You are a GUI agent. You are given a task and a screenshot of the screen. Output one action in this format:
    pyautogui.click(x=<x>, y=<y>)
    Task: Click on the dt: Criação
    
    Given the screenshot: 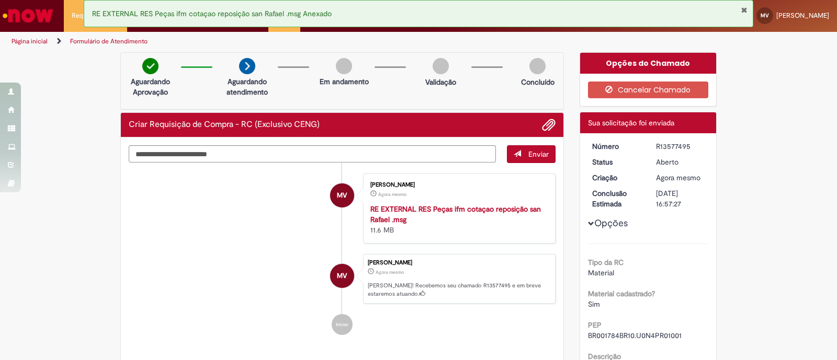 What is the action you would take?
    pyautogui.click(x=616, y=178)
    